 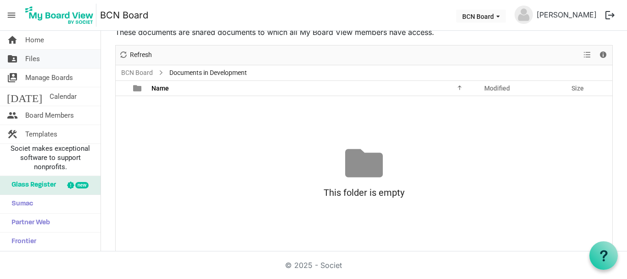 I want to click on span: home, so click(x=12, y=40).